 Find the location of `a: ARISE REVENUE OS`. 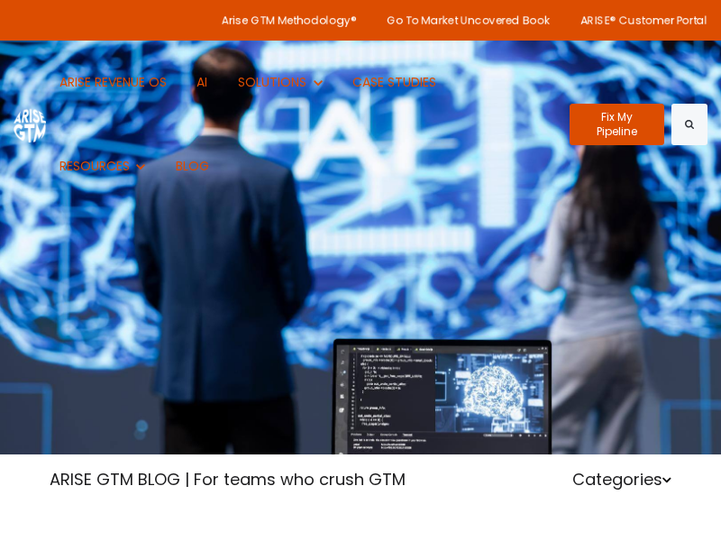

a: ARISE REVENUE OS is located at coordinates (113, 82).